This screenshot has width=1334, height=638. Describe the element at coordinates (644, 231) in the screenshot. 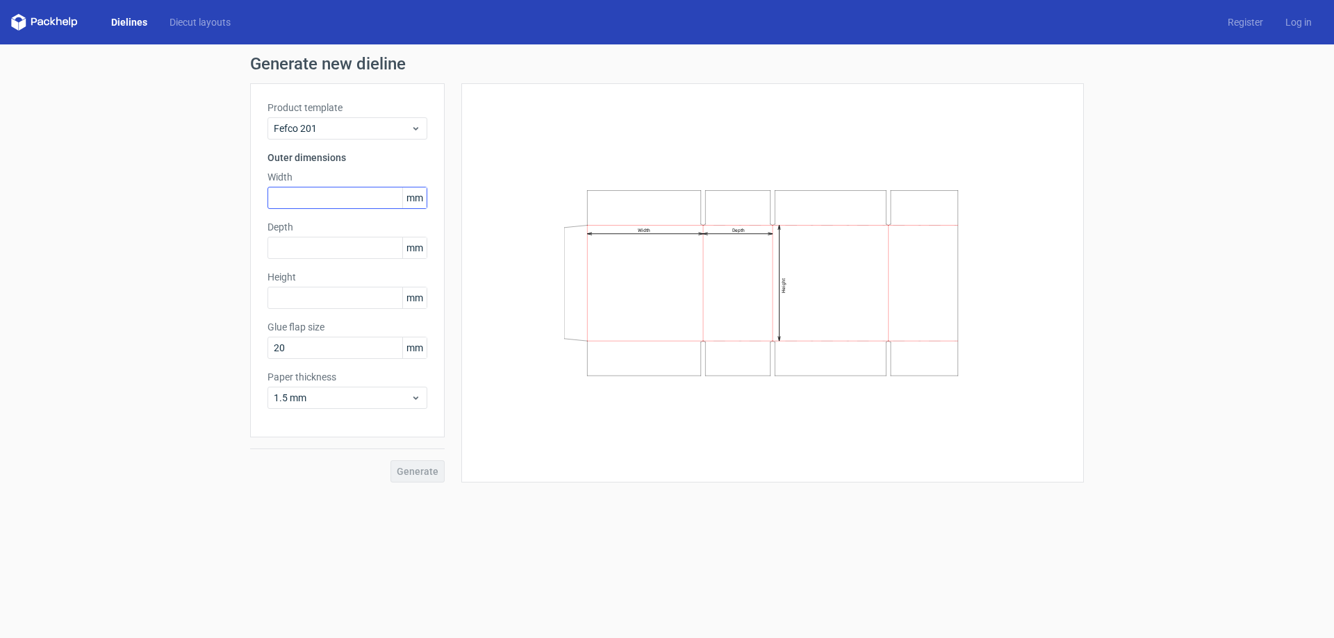

I see `text: Width` at that location.